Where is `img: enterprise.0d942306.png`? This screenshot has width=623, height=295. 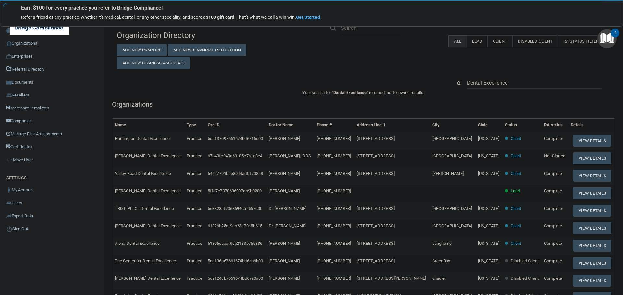
img: enterprise.0d942306.png is located at coordinates (9, 57).